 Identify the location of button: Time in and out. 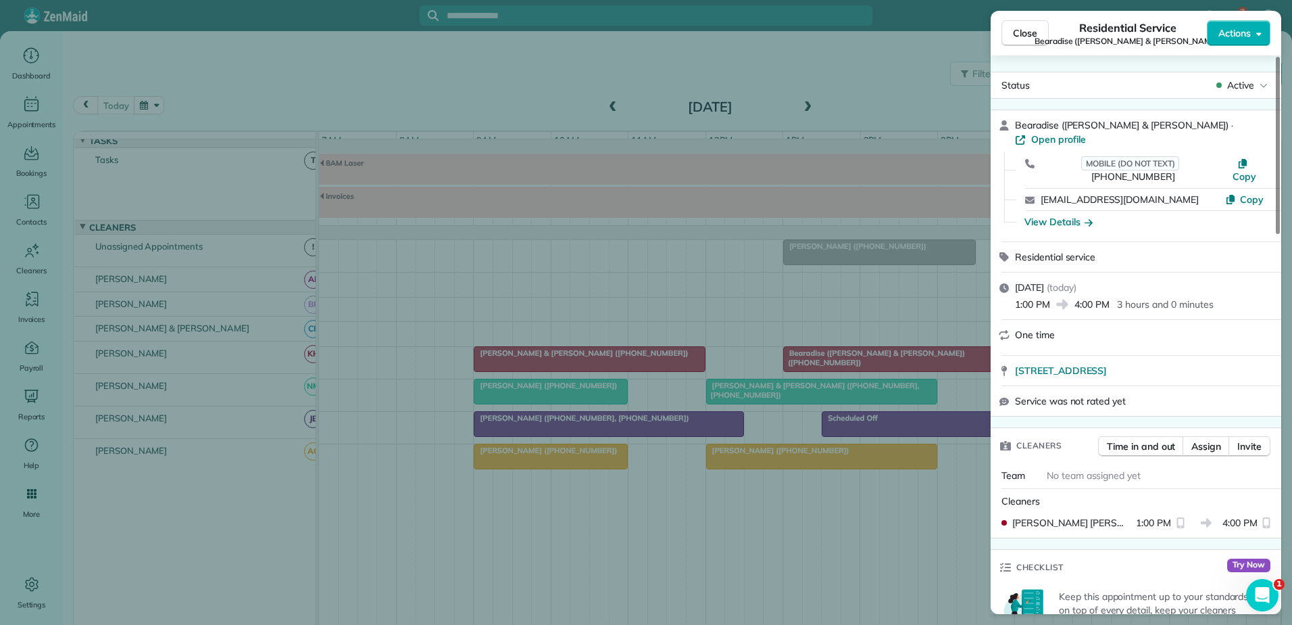
(1141, 446).